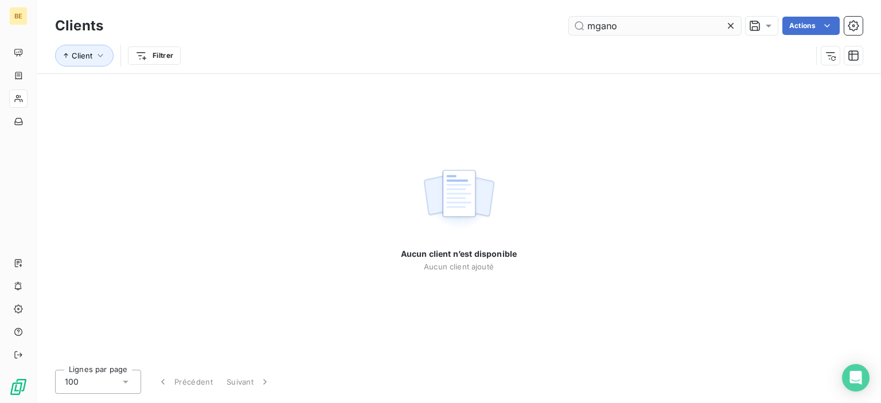 Image resolution: width=881 pixels, height=403 pixels. Describe the element at coordinates (82, 56) in the screenshot. I see `span: Client` at that location.